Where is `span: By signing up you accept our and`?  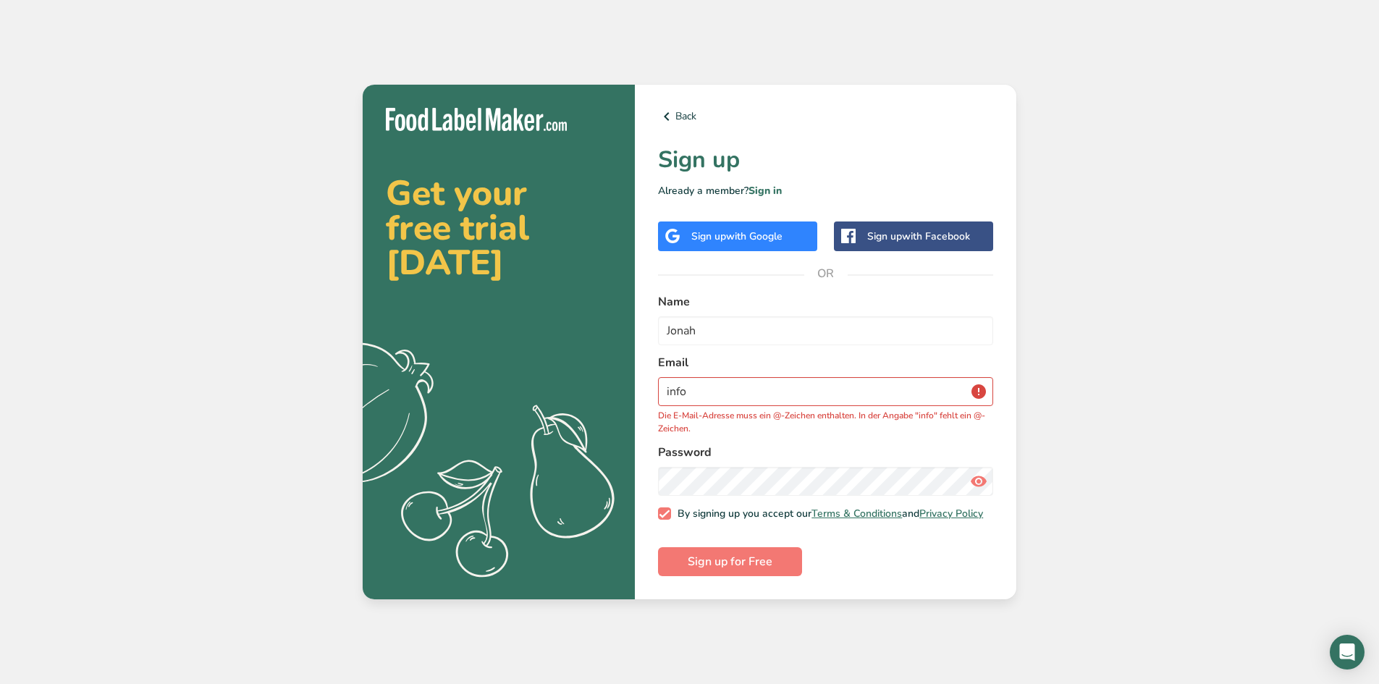 span: By signing up you accept our and is located at coordinates (827, 514).